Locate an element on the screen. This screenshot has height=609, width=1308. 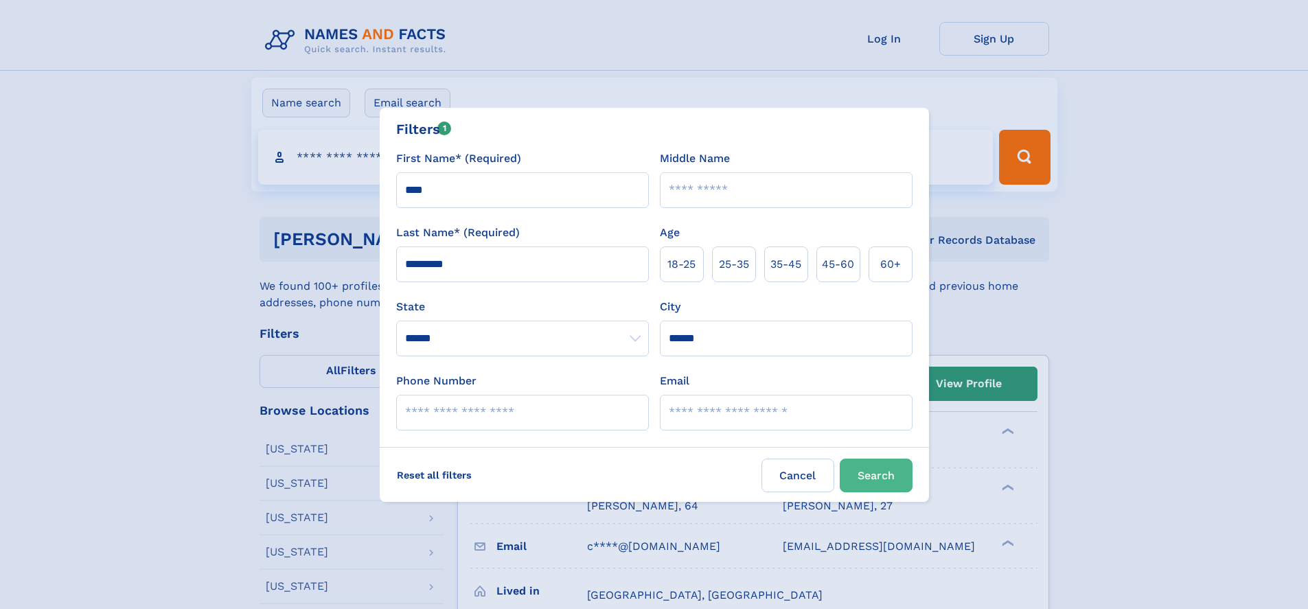
label: Cancel is located at coordinates (798, 475).